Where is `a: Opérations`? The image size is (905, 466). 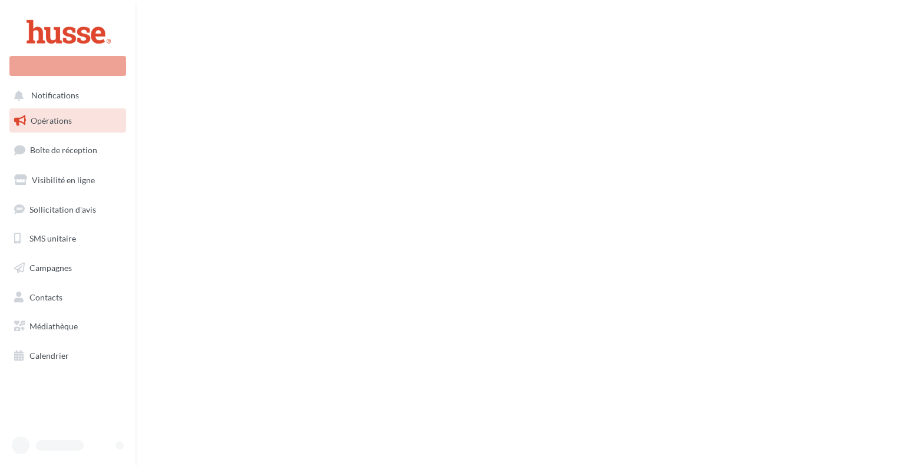 a: Opérations is located at coordinates (68, 121).